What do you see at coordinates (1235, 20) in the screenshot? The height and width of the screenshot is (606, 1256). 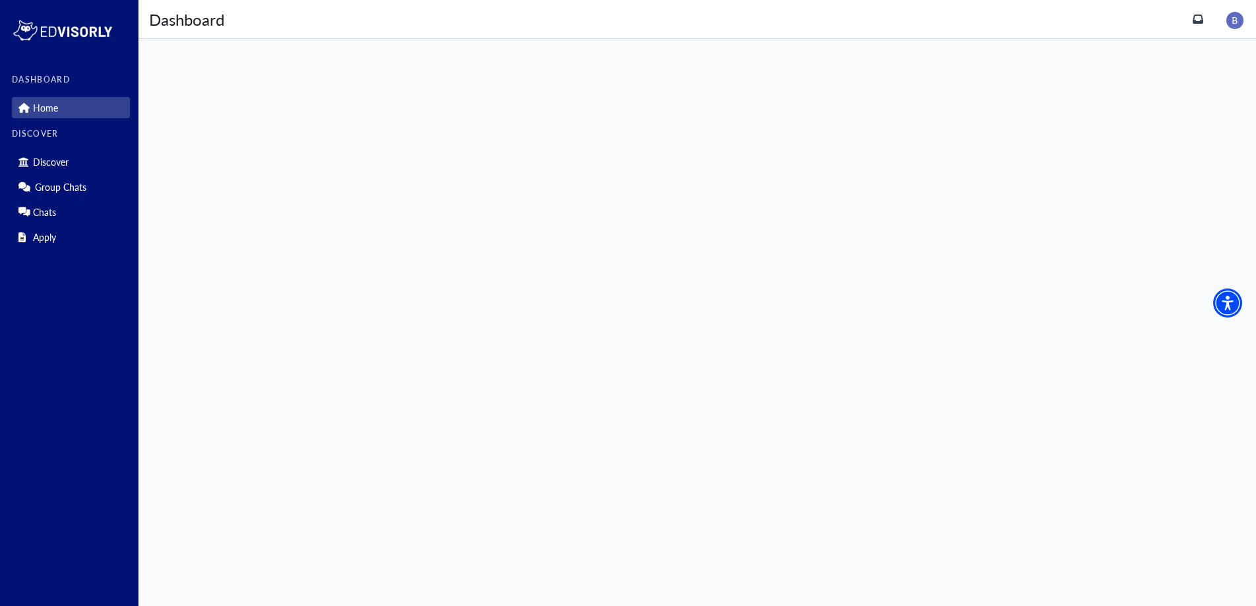 I see `img: image` at bounding box center [1235, 20].